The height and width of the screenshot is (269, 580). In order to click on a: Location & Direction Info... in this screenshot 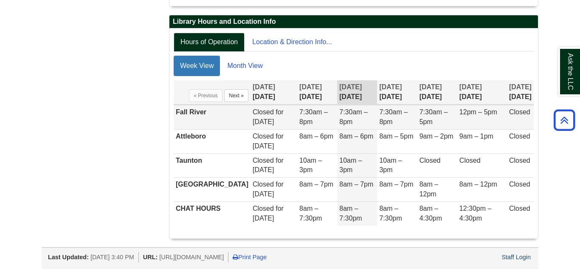, I will do `click(292, 42)`.